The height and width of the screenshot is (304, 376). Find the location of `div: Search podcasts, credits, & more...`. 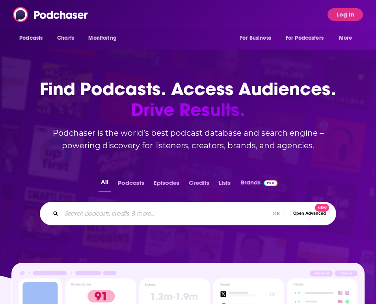

div: Search podcasts, credits, & more... is located at coordinates (188, 214).